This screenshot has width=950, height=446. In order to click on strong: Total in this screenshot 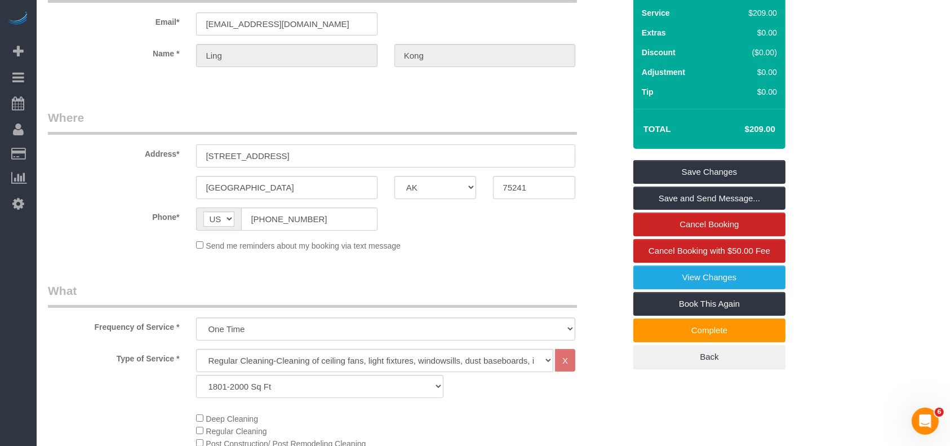, I will do `click(657, 128)`.